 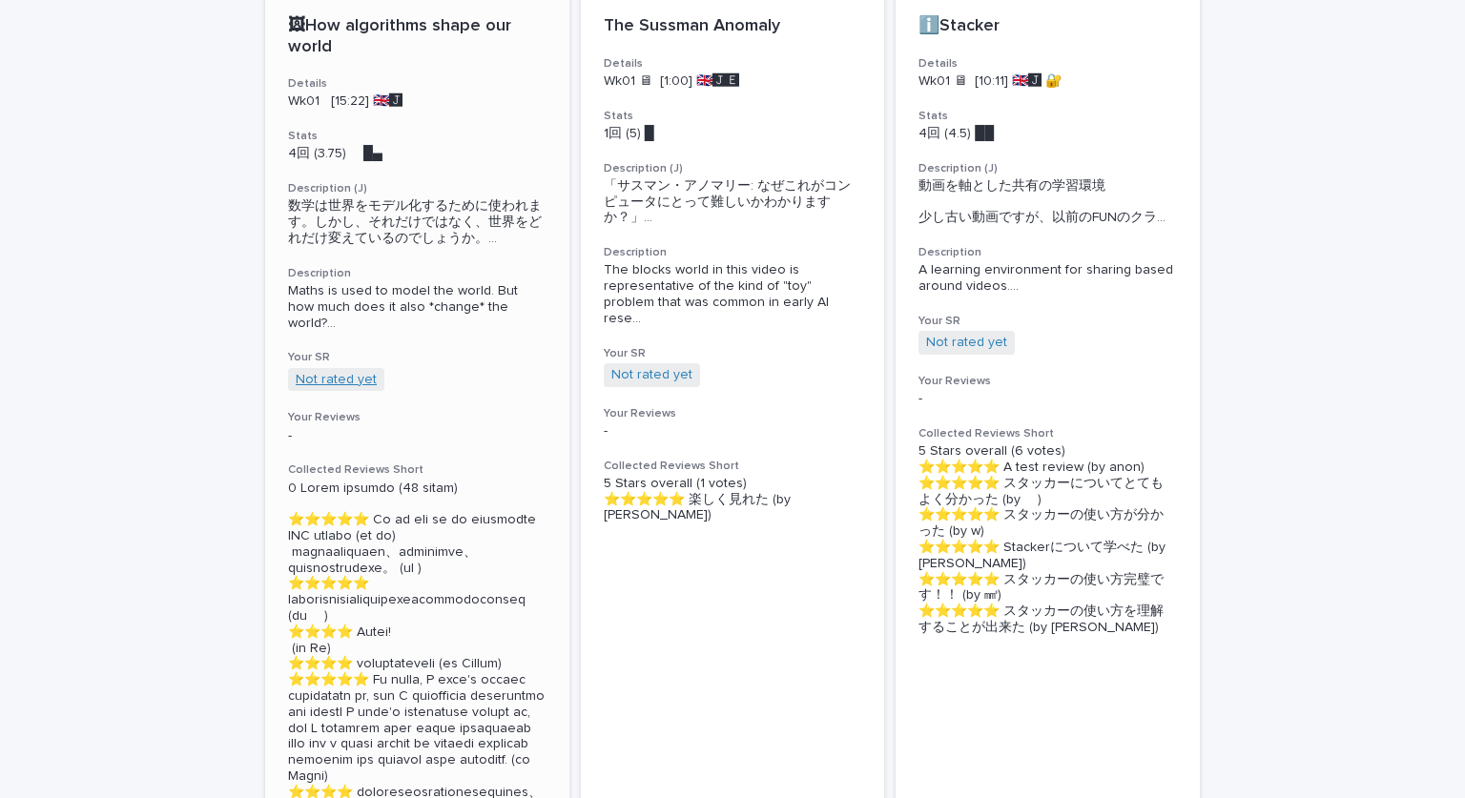 What do you see at coordinates (1047, 27) in the screenshot?
I see `p: ℹ️Stacker` at bounding box center [1047, 27].